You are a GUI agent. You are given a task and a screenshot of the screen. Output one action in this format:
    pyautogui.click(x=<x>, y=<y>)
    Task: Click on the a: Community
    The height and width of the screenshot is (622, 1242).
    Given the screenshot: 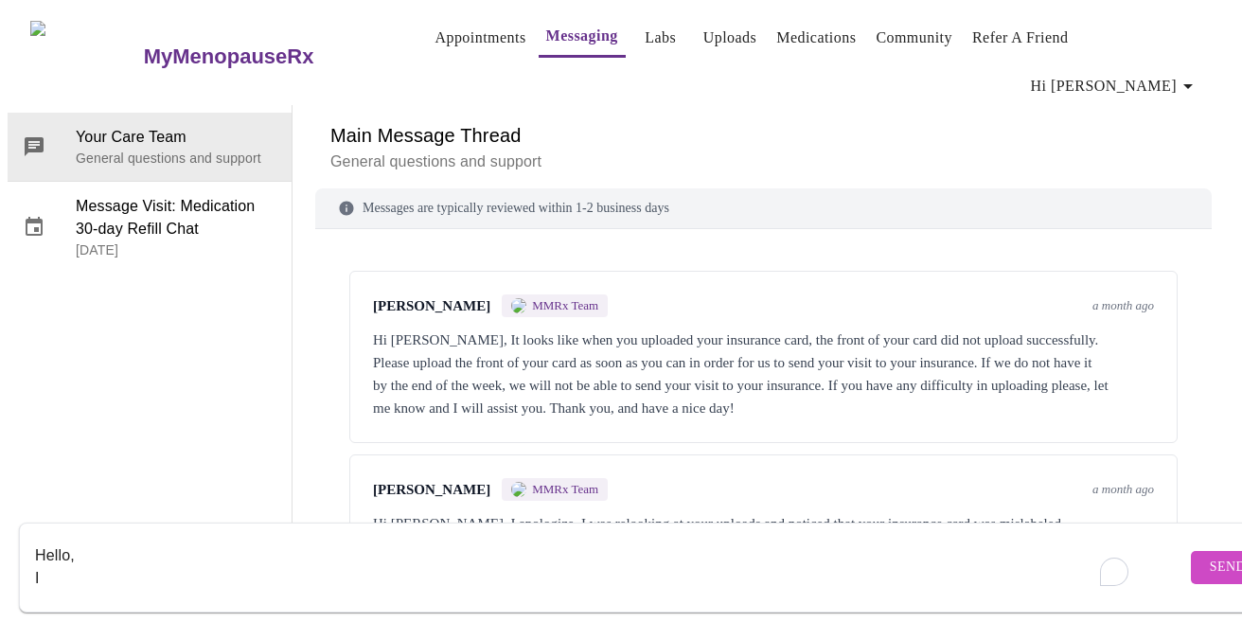 What is the action you would take?
    pyautogui.click(x=913, y=38)
    